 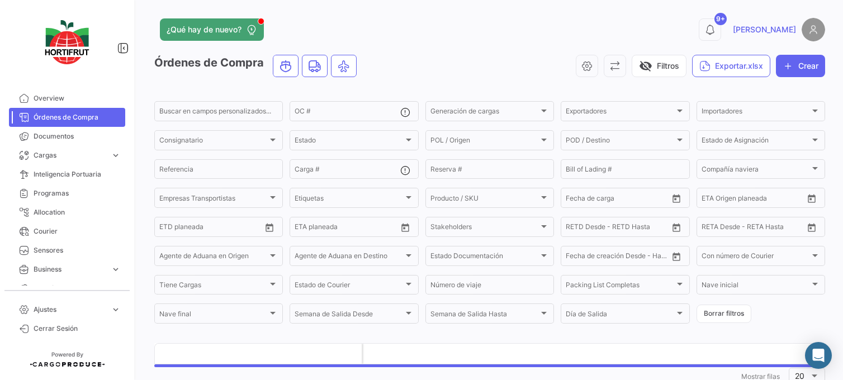 What do you see at coordinates (620, 113) in the screenshot?
I see `span: Exportadores` at bounding box center [620, 113].